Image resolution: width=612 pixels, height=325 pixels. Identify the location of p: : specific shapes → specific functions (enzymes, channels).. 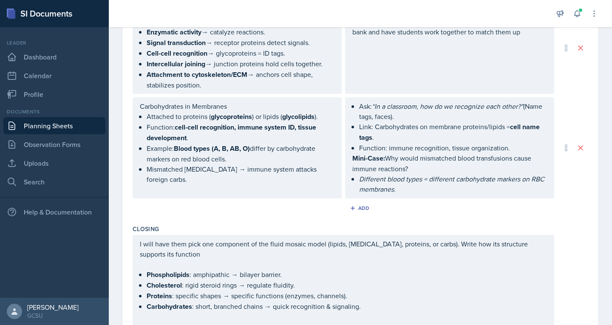
(347, 296).